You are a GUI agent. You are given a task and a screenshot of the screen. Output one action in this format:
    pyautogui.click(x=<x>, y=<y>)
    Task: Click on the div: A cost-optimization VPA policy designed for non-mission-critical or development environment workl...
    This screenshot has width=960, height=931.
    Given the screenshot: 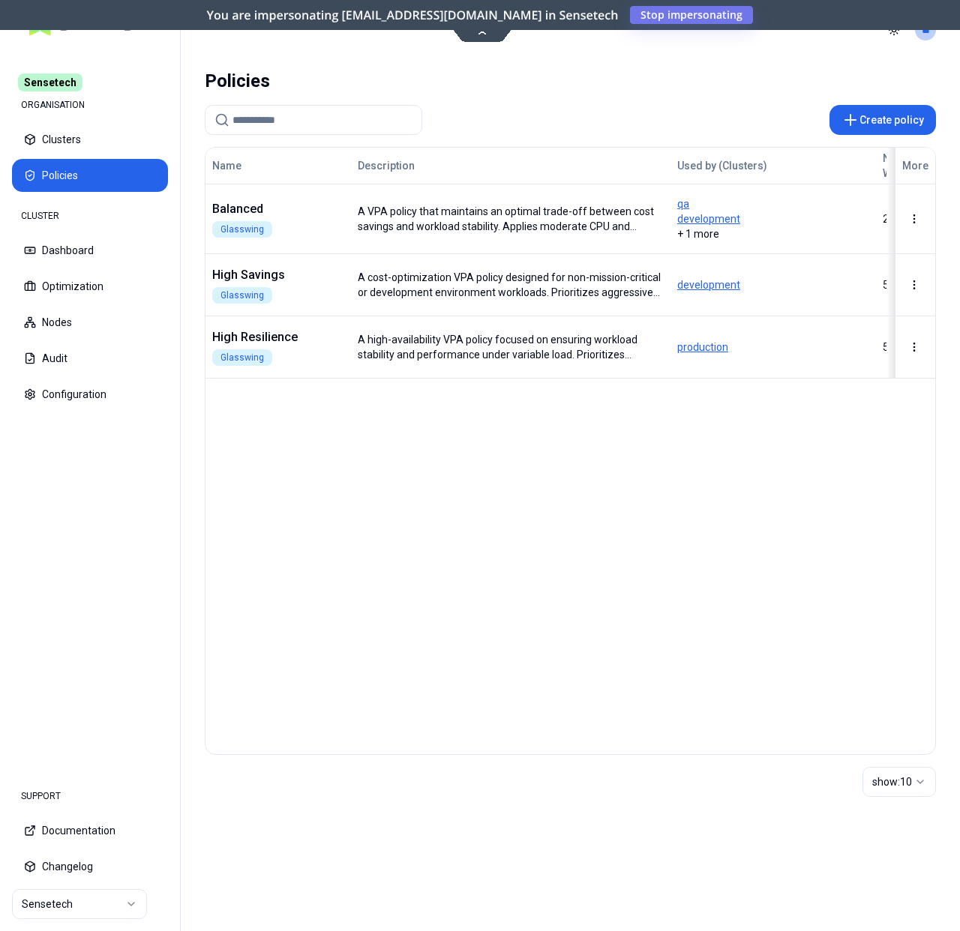 What is the action you would take?
    pyautogui.click(x=511, y=285)
    